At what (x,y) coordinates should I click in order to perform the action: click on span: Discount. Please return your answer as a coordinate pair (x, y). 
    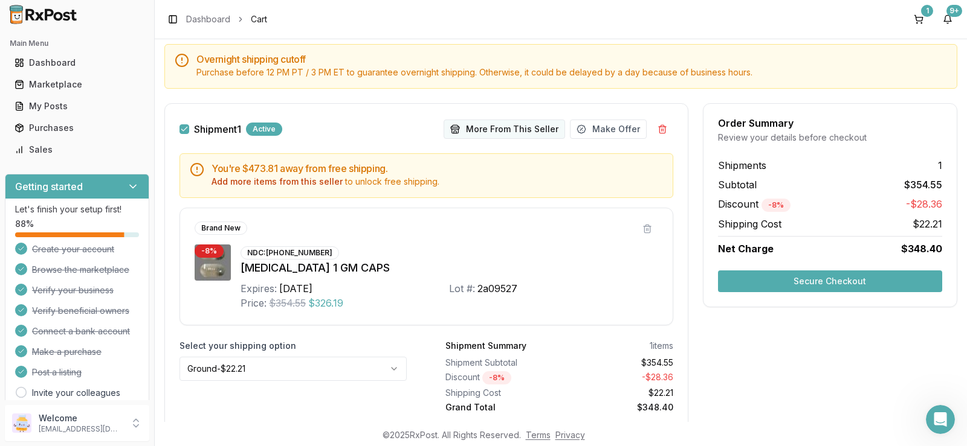
    Looking at the image, I should click on (754, 204).